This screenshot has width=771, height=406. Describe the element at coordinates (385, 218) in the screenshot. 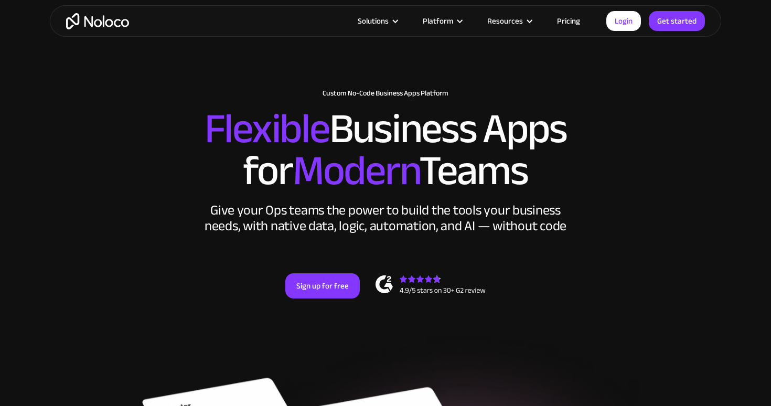

I see `div: Give your Ops teams the power to build the tools your business needs, with native data, logic, au...` at that location.